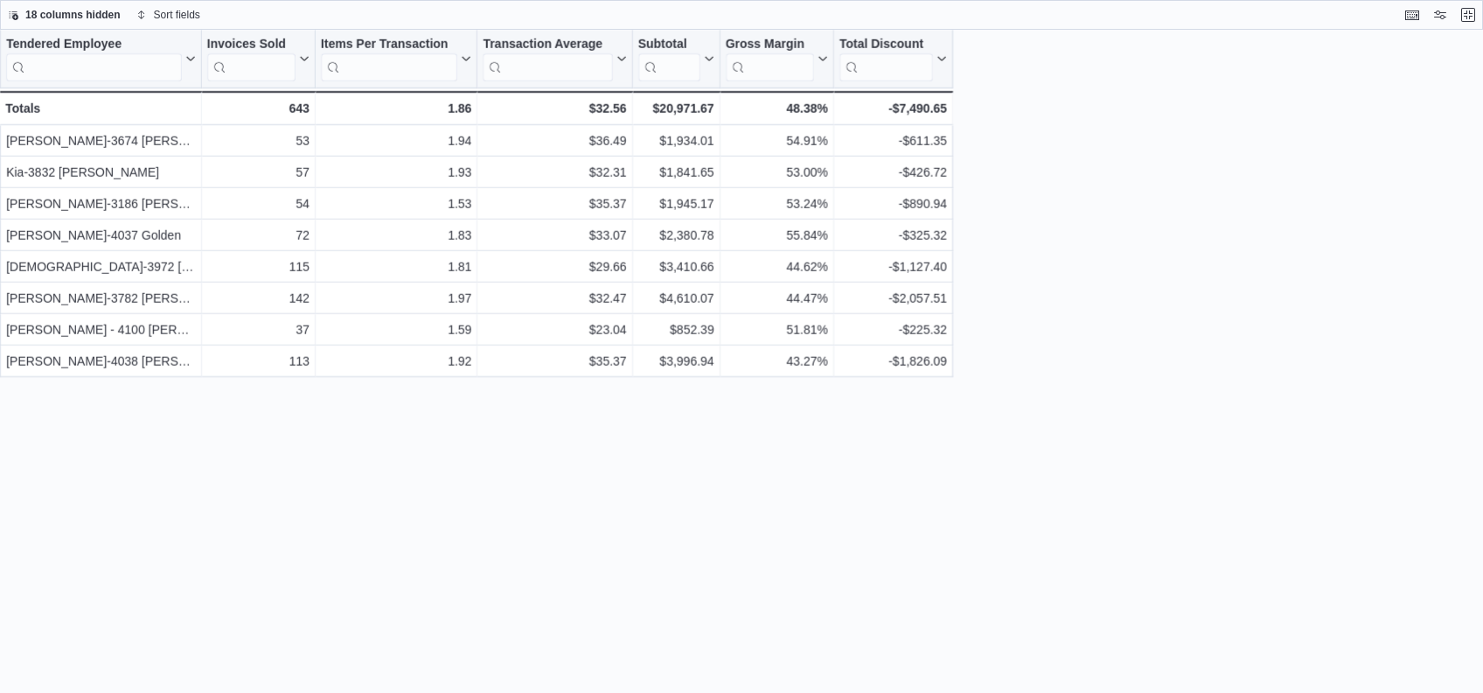 This screenshot has width=1483, height=693. What do you see at coordinates (396, 204) in the screenshot?
I see `div: 1.53` at bounding box center [396, 204].